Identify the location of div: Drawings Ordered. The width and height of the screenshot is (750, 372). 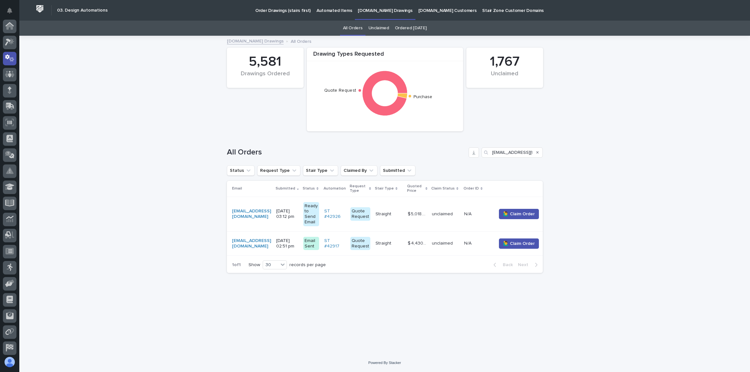
(265, 77).